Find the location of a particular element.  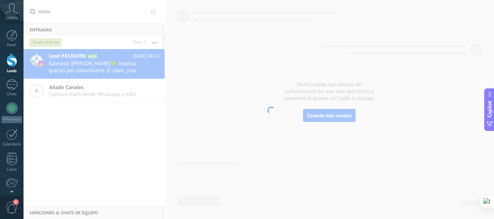

div: WhatsApp is located at coordinates (12, 120).